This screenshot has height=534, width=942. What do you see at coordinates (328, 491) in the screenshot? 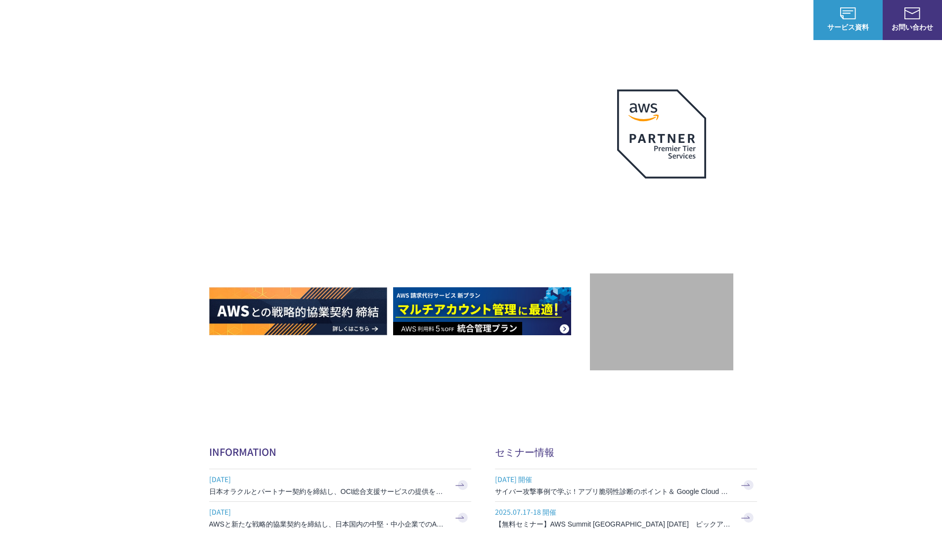
I see `h3: 日本オラクルとパートナー契約を締結し、OCI総合支援サービスの提供を開始` at bounding box center [328, 491].